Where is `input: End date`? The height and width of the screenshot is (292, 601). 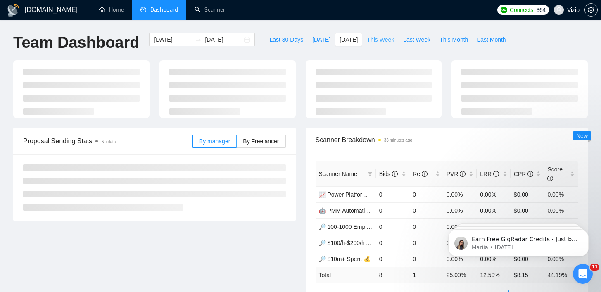
input: End date is located at coordinates (223, 40).